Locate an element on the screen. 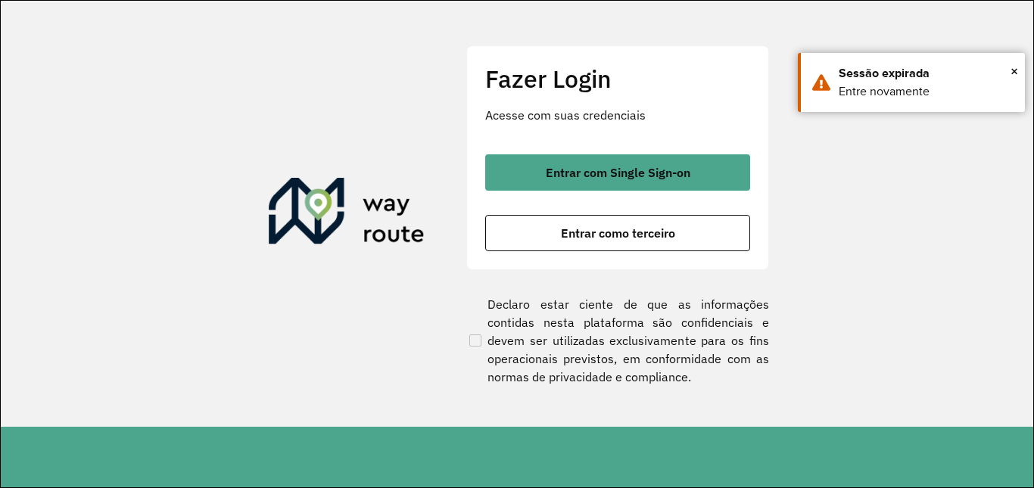 The height and width of the screenshot is (488, 1034). h2: Fazer Login is located at coordinates (618, 79).